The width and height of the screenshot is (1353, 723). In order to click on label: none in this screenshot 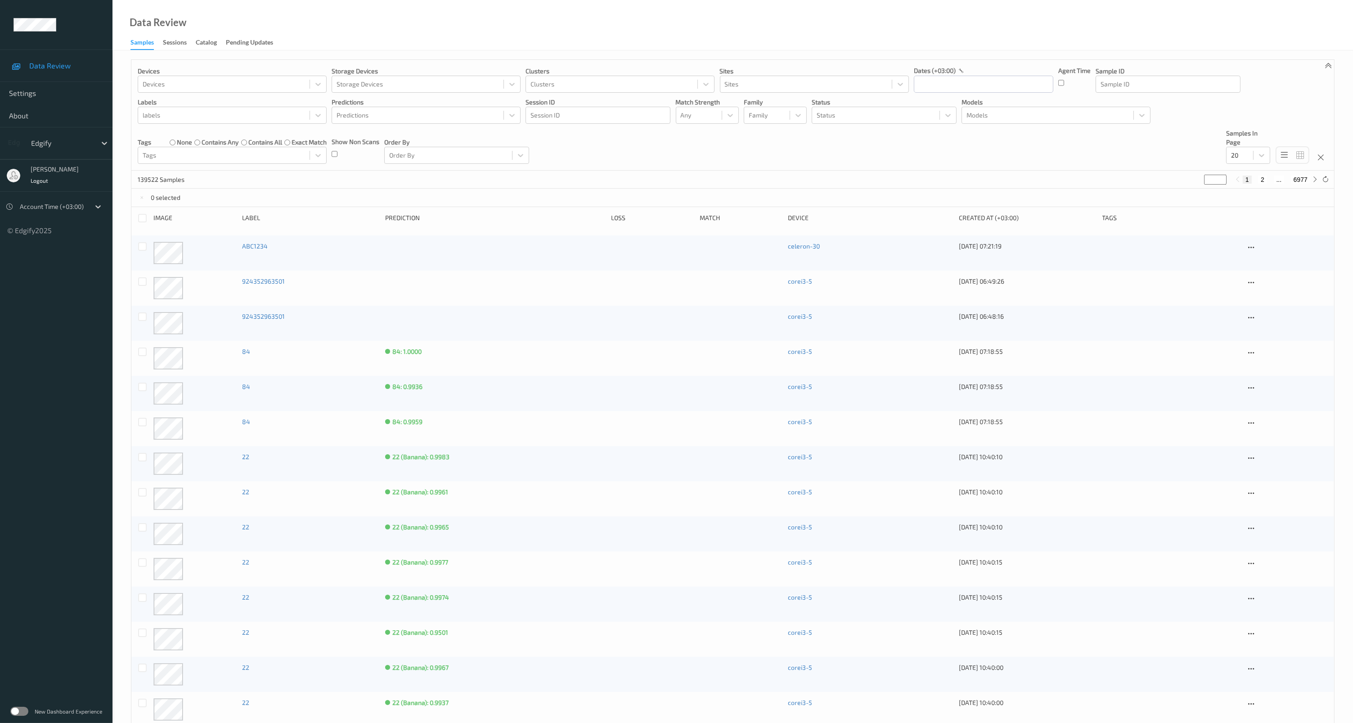, I will do `click(185, 142)`.